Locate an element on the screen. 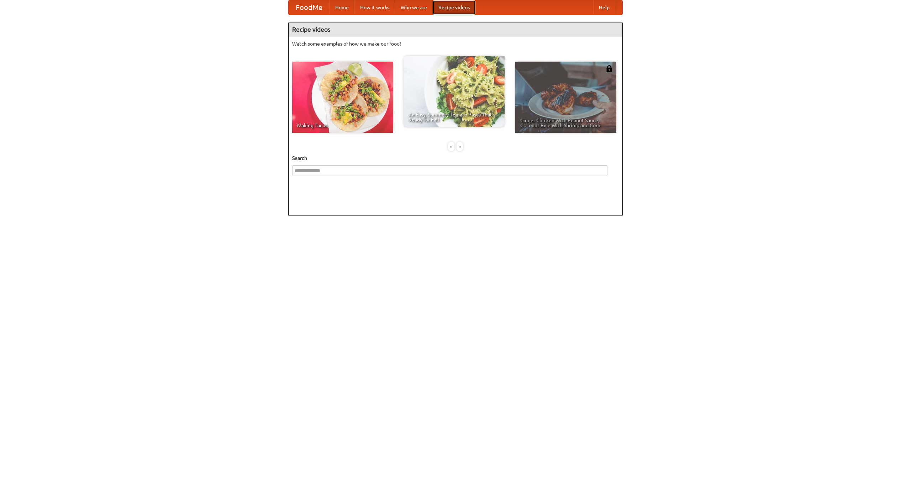  a: Who we are is located at coordinates (414, 7).